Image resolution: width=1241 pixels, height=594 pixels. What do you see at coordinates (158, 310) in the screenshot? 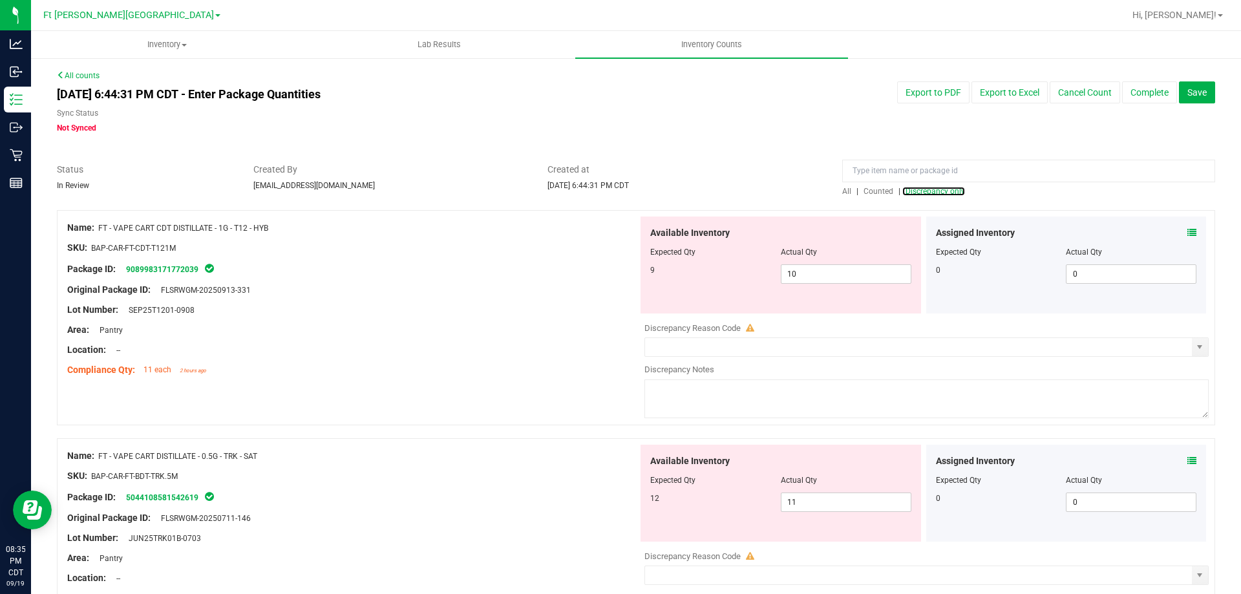
I see `span: SEP25T1201-0908` at bounding box center [158, 310].